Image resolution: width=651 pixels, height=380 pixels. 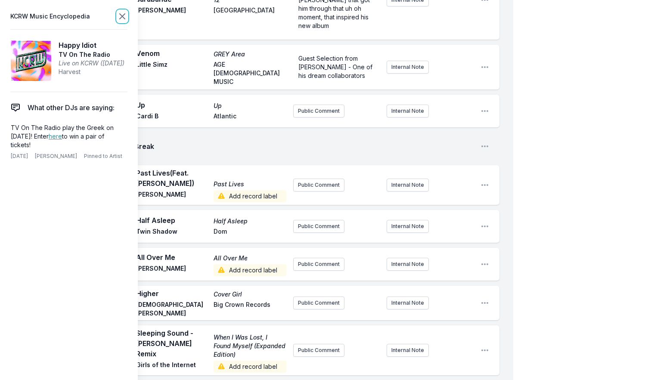 What do you see at coordinates (103, 156) in the screenshot?
I see `span: Pinned to Artist` at bounding box center [103, 156].